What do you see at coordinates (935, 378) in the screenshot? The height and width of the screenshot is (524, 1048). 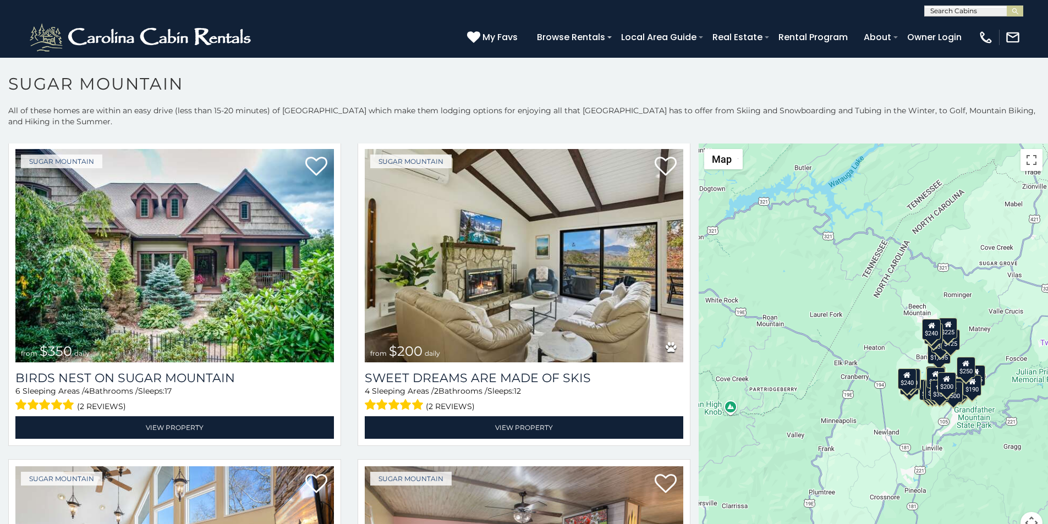 I see `div: $300` at bounding box center [935, 378].